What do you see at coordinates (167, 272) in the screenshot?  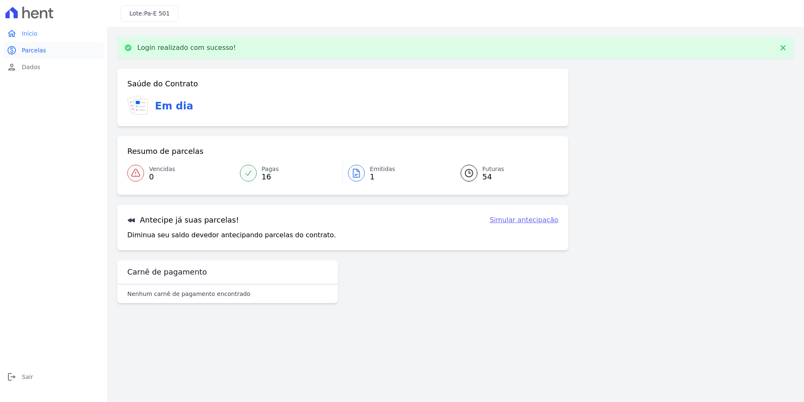 I see `h3: Carnê de pagamento` at bounding box center [167, 272].